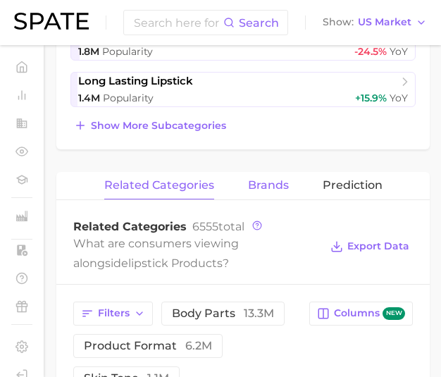  What do you see at coordinates (175, 263) in the screenshot?
I see `span: lipstick products` at bounding box center [175, 263].